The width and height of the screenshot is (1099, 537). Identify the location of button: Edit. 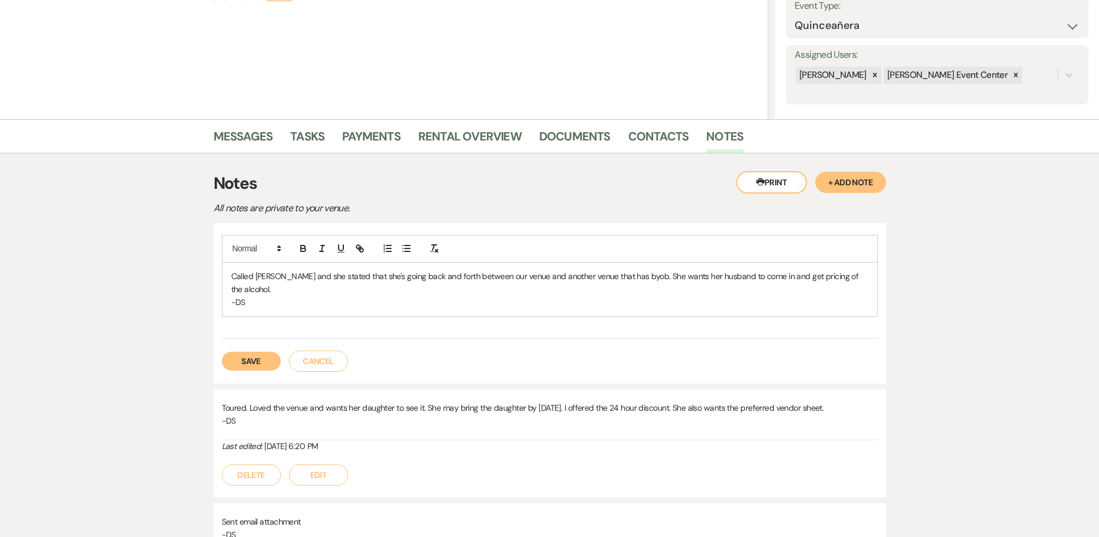
(319, 475).